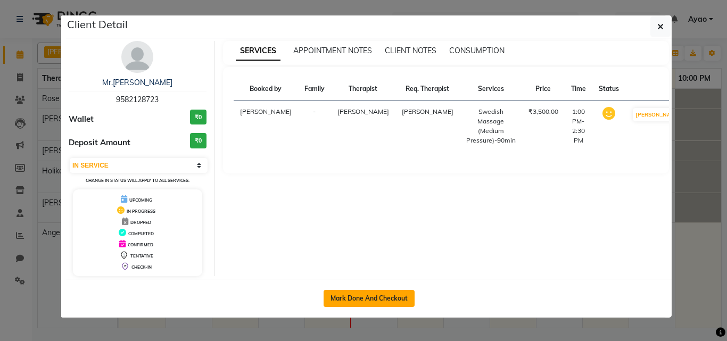 The height and width of the screenshot is (341, 727). What do you see at coordinates (140, 222) in the screenshot?
I see `span: DROPPED` at bounding box center [140, 222].